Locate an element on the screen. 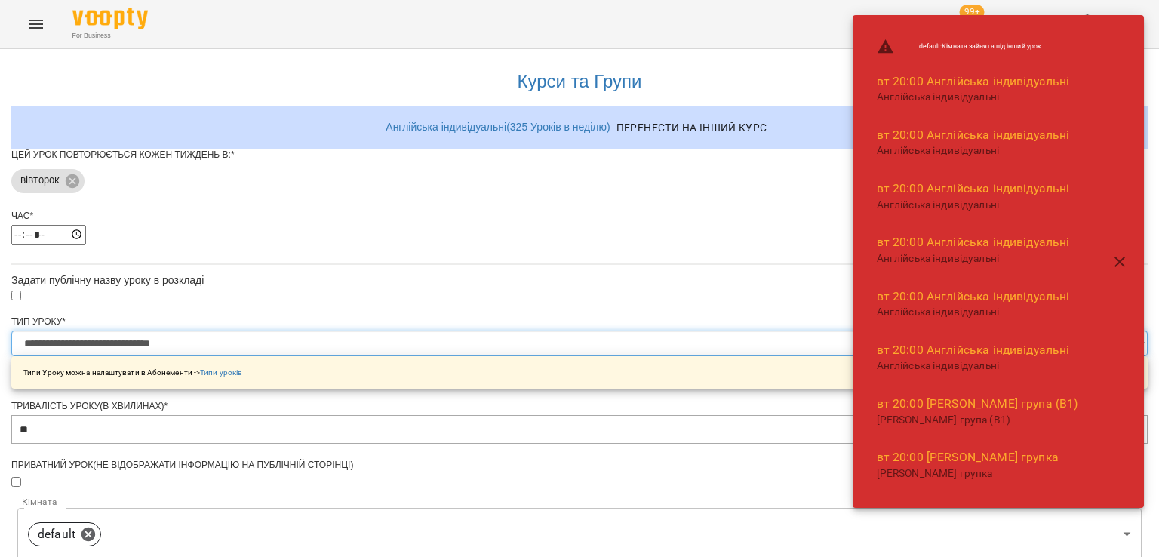 Image resolution: width=1159 pixels, height=557 pixels. span: вівторок is located at coordinates (40, 180).